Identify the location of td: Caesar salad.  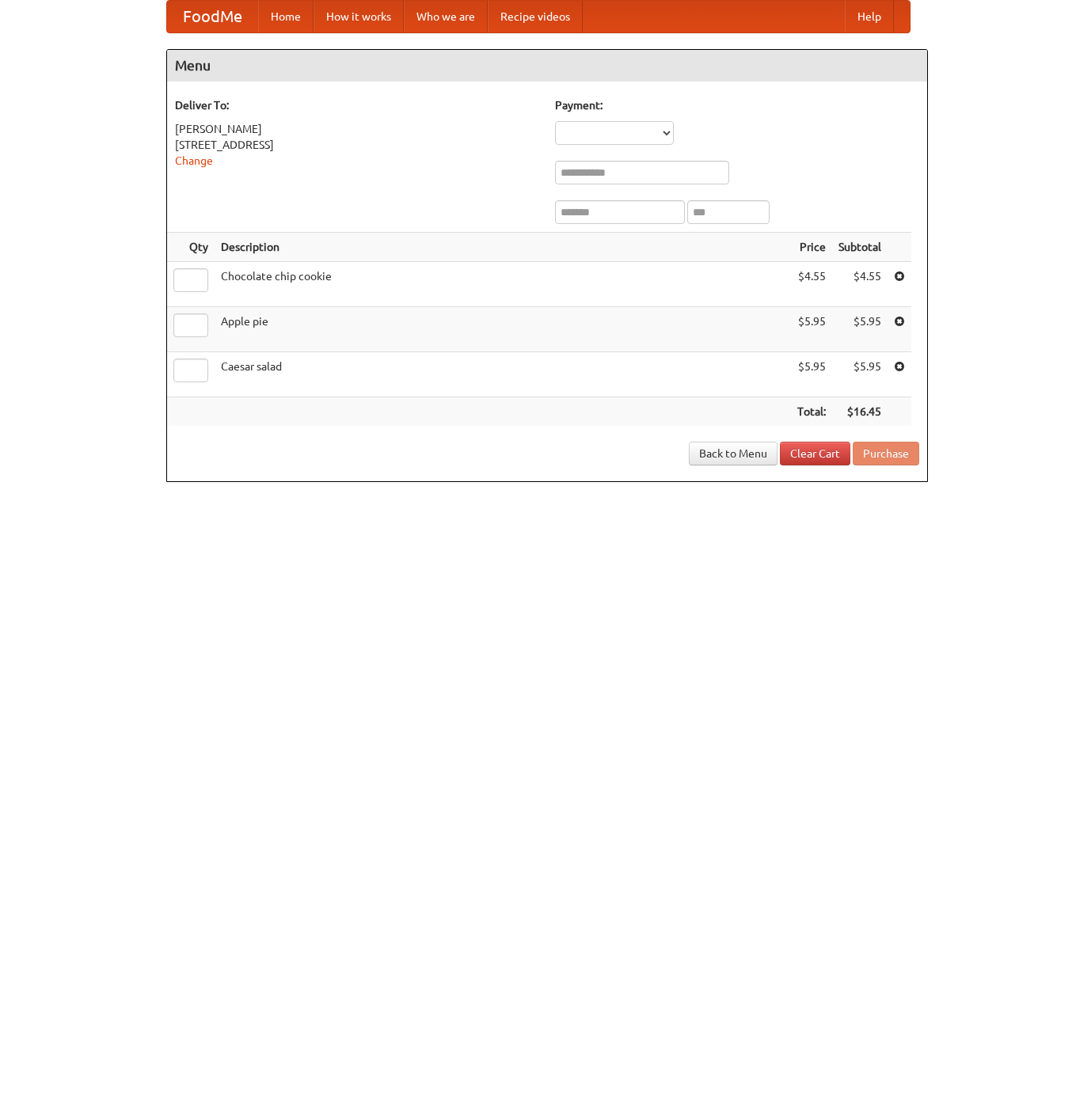
(503, 375).